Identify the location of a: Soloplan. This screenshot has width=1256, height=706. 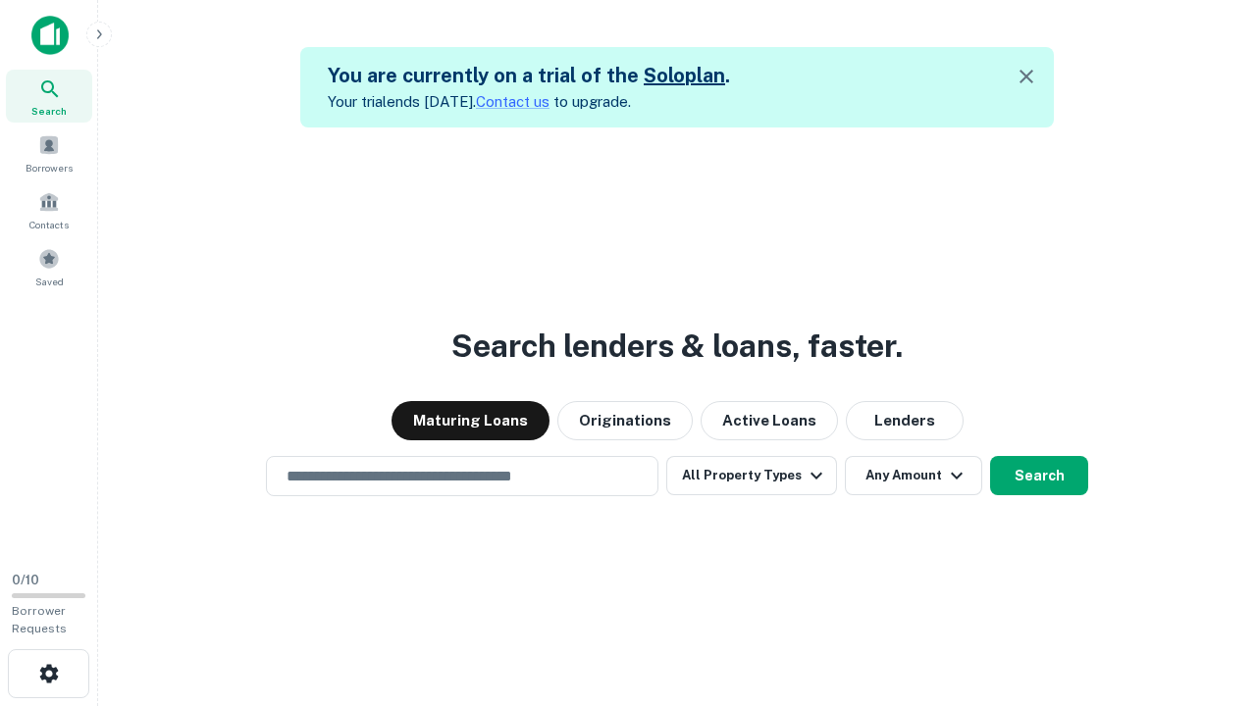
(684, 76).